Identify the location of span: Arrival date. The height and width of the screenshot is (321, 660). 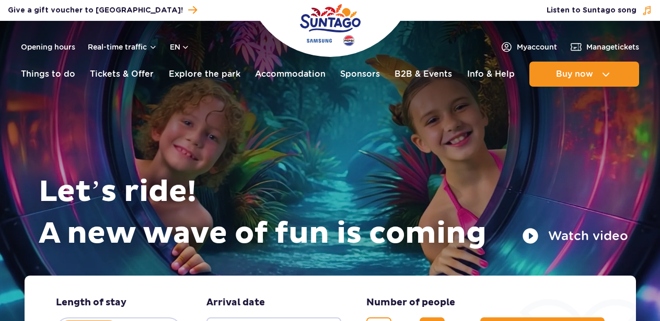
(236, 303).